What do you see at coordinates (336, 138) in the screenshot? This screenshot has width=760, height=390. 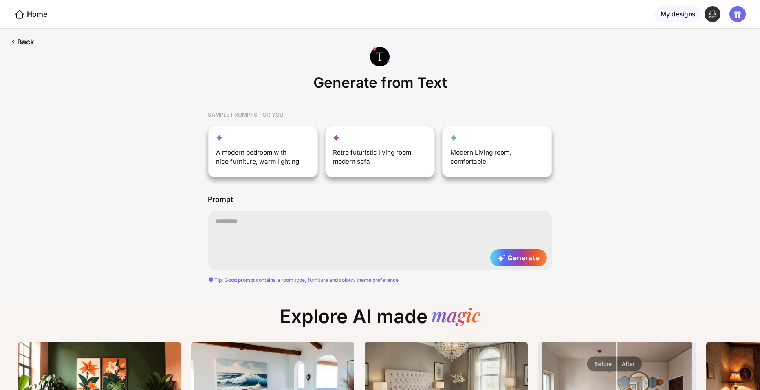 I see `img: fill-up-your-space-star-icon.svg` at bounding box center [336, 138].